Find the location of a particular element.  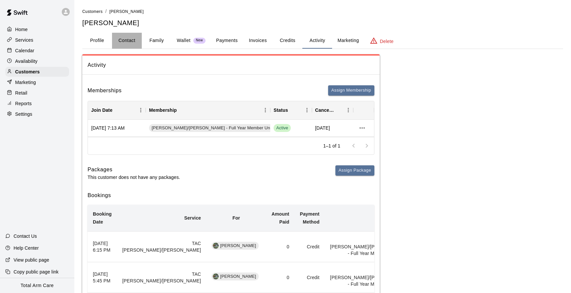

div: Reports is located at coordinates (37, 103).